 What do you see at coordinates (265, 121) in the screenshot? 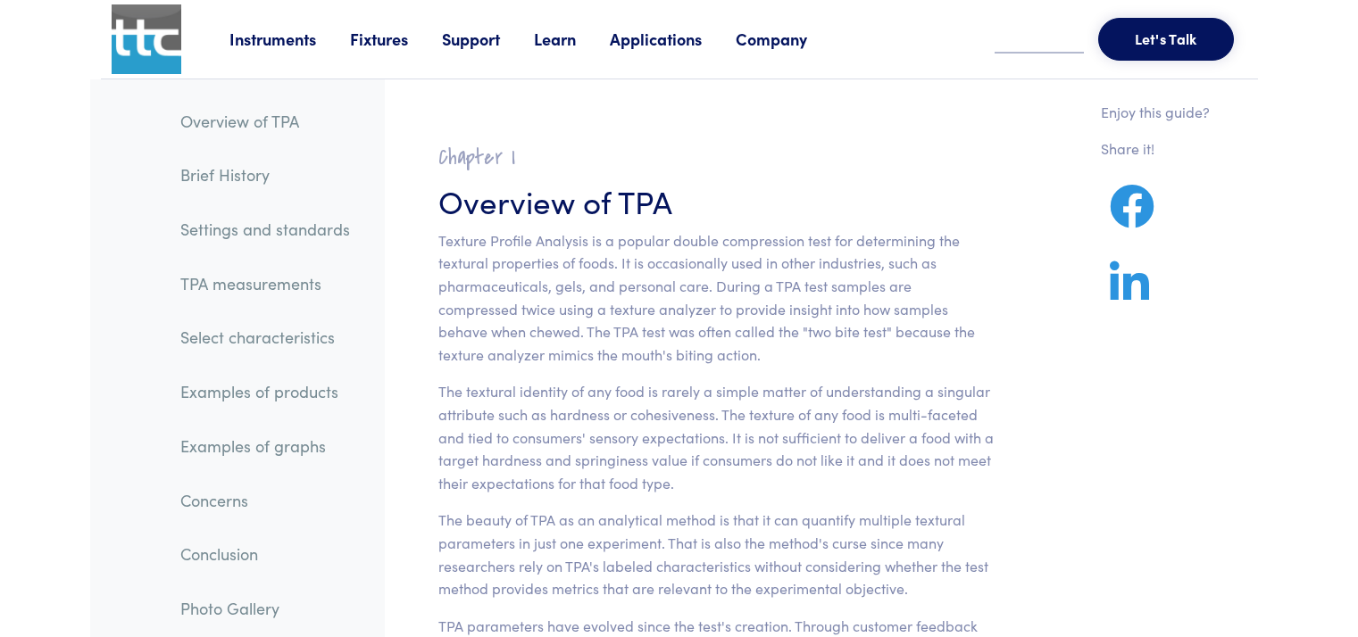
I see `a: Overview of TPA` at bounding box center [265, 121].